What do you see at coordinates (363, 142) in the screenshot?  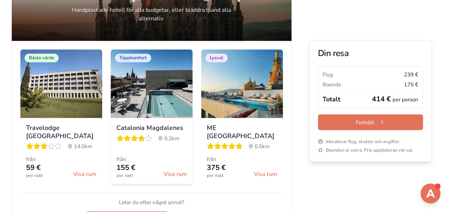 I see `span: Inkluderar flyg, skatter och avgifter.` at bounding box center [363, 142].